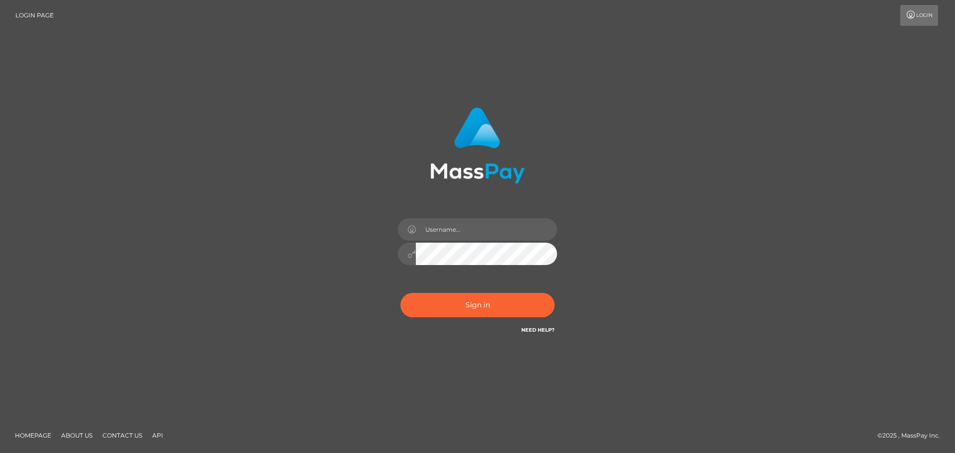  Describe the element at coordinates (477, 305) in the screenshot. I see `button: Sign in` at that location.